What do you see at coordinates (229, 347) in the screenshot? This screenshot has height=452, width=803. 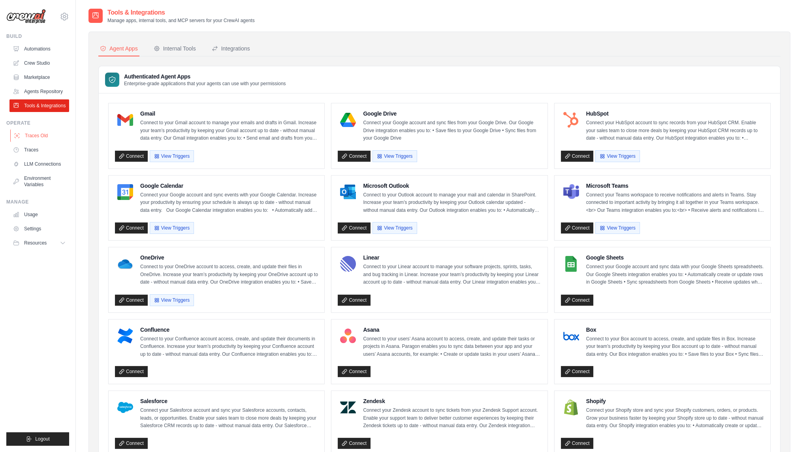 I see `p: Connect to your Confluence account access, create, and update their documents in Confluence. Incr...` at bounding box center [229, 347].